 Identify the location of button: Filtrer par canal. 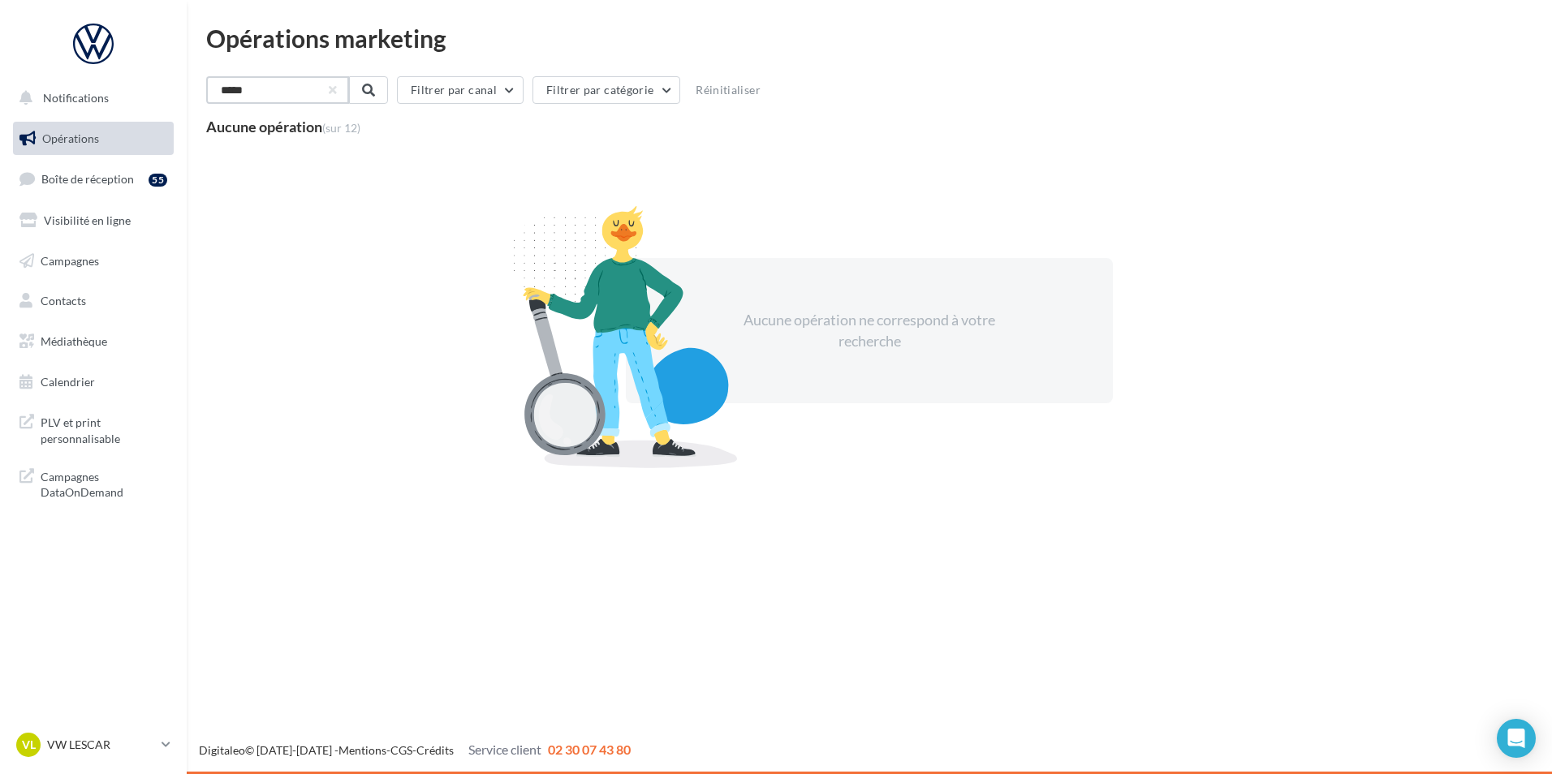
(460, 90).